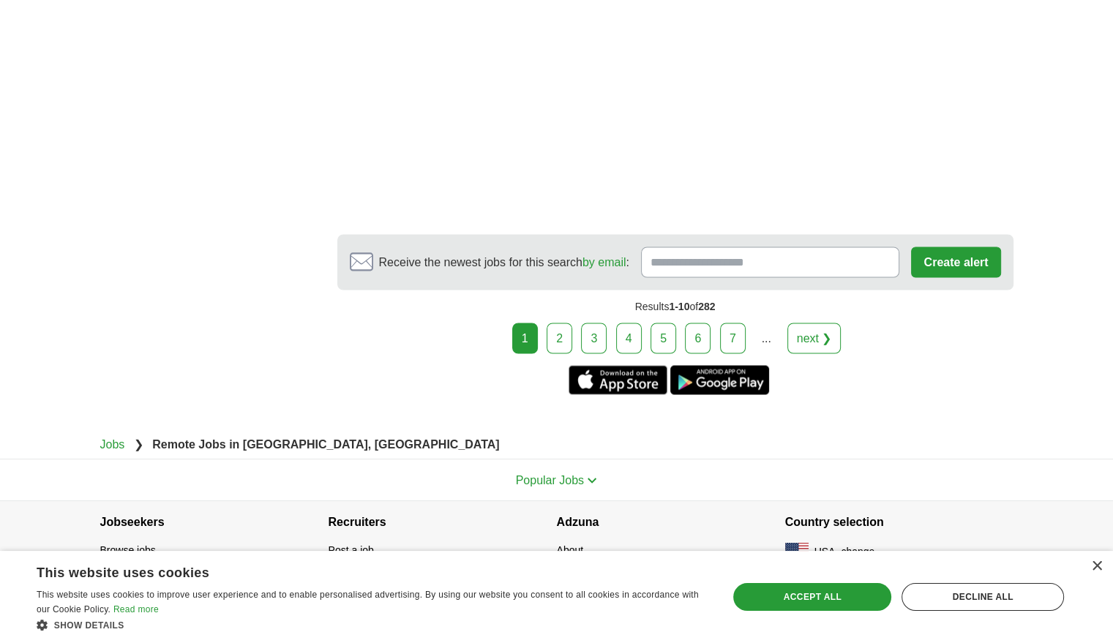 The height and width of the screenshot is (643, 1113). Describe the element at coordinates (351, 550) in the screenshot. I see `a: Post a job` at that location.